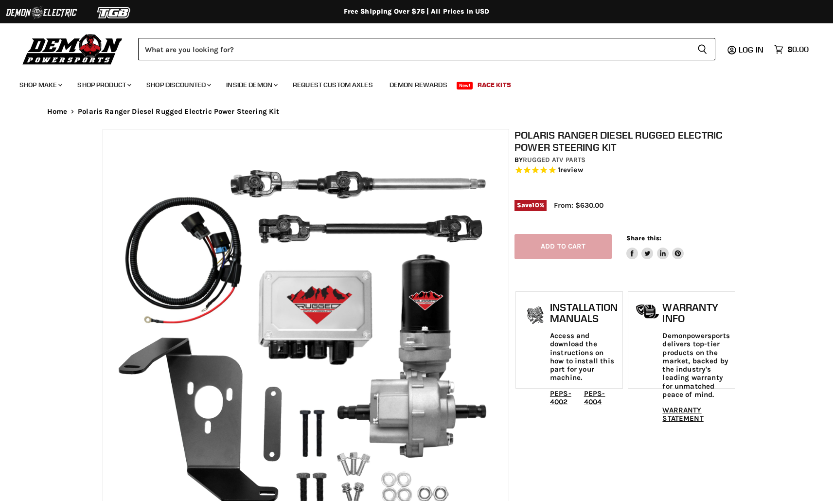  Describe the element at coordinates (571, 170) in the screenshot. I see `span: 1 reviews` at that location.